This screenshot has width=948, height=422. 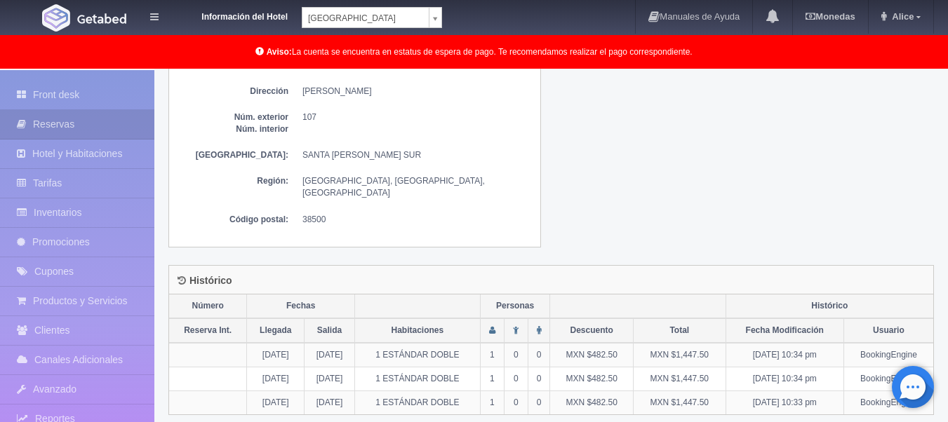 I want to click on dt: Código postal:, so click(x=232, y=220).